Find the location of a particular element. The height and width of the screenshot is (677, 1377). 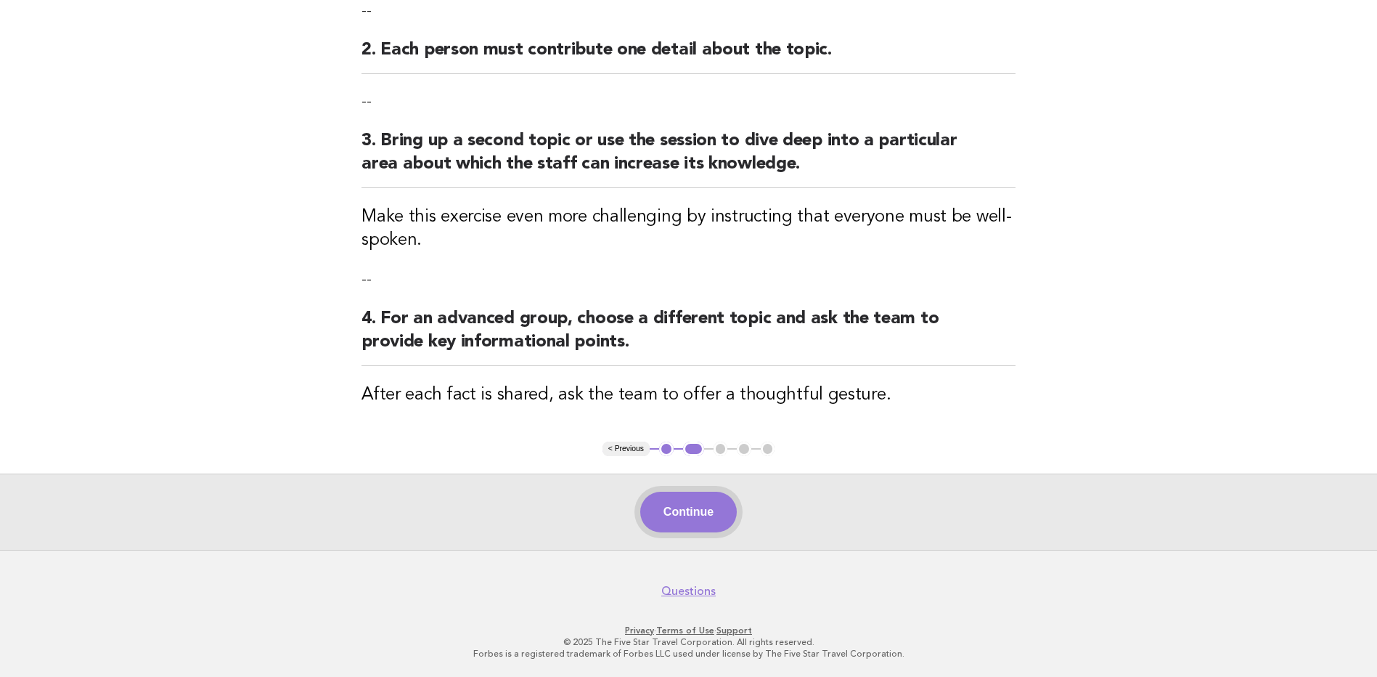

button: Continue is located at coordinates (688, 512).